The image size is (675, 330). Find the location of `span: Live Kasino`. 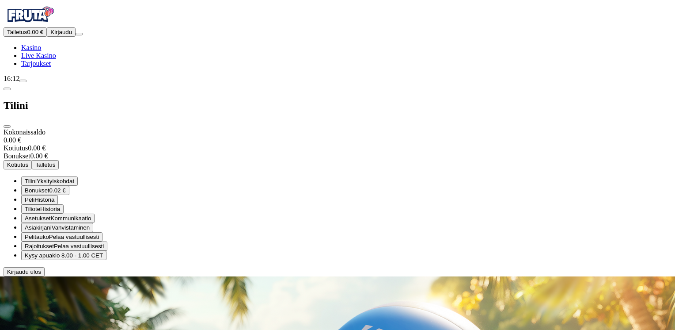

span: Live Kasino is located at coordinates (38, 55).